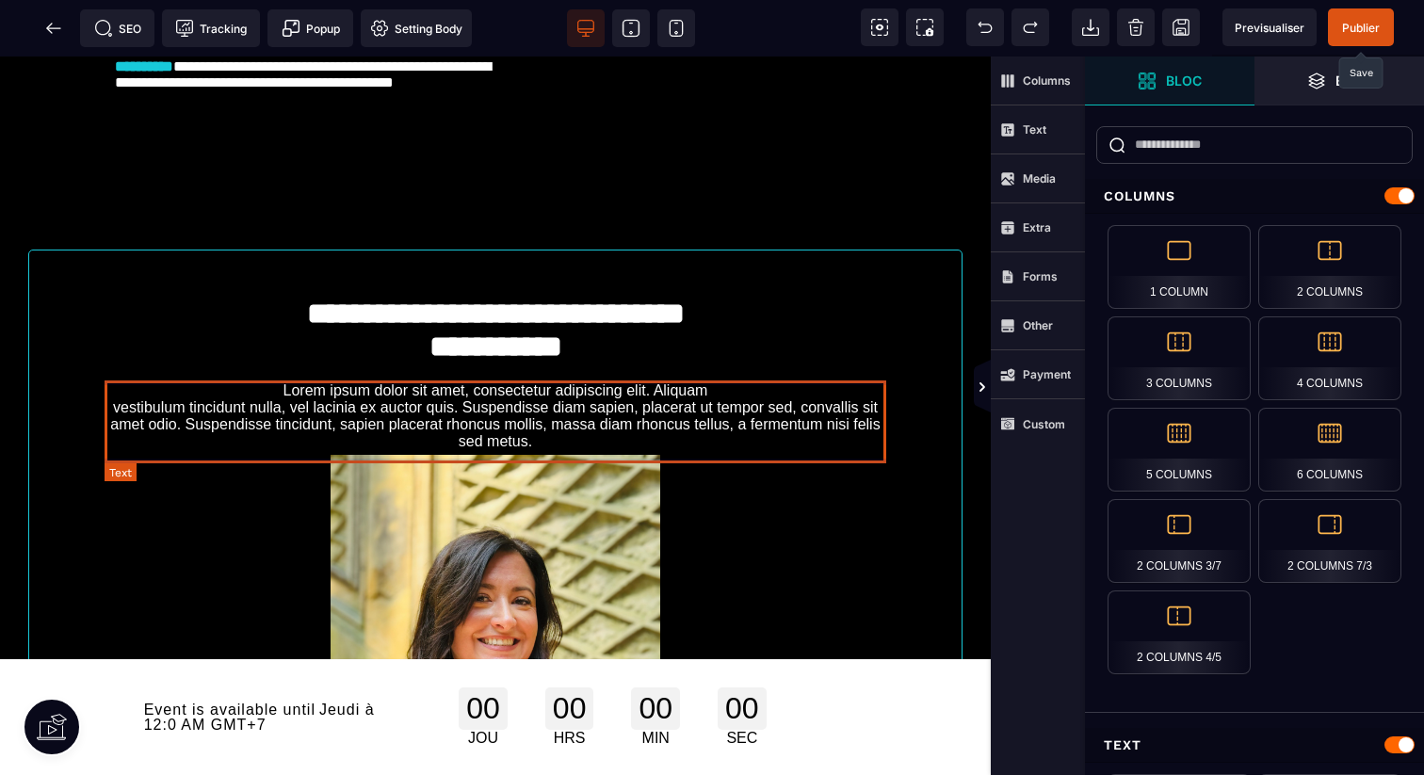 Image resolution: width=1424 pixels, height=775 pixels. Describe the element at coordinates (416, 28) in the screenshot. I see `span: Setting Body` at that location.